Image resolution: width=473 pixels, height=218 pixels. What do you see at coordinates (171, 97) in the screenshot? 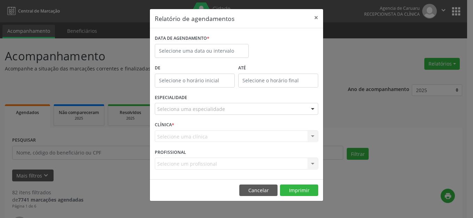
I see `label: ESPECIALIDADE` at bounding box center [171, 97].